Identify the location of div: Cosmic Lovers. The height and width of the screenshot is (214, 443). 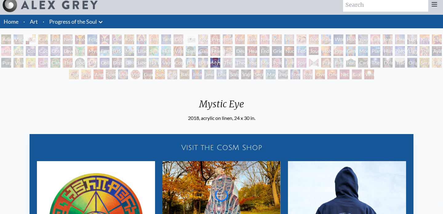
(55, 51).